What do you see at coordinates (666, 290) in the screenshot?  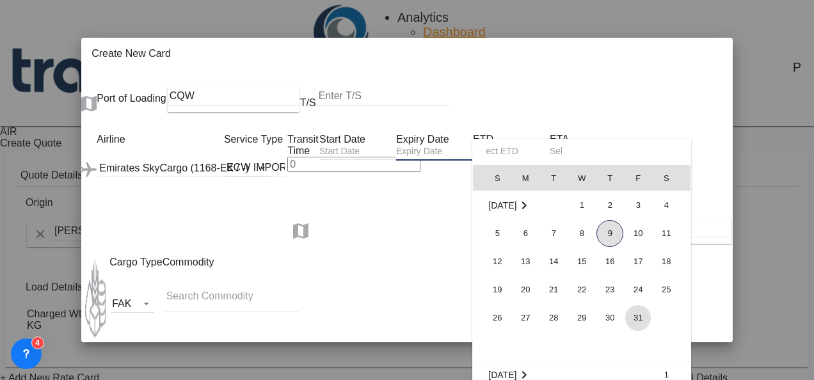 I see `span: 25` at bounding box center [666, 290].